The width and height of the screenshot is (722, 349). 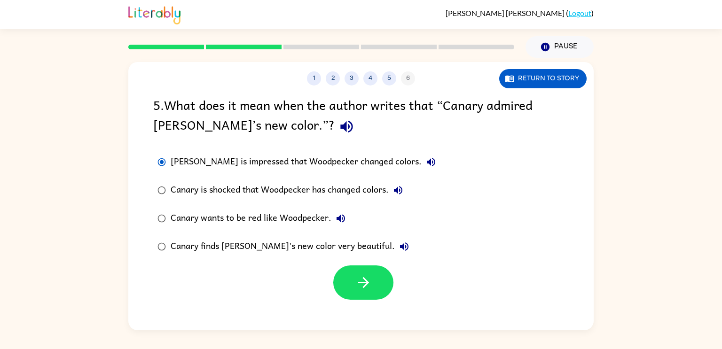 What do you see at coordinates (398, 190) in the screenshot?
I see `button: Canary is shocked that Woodpecker has changed colors.` at bounding box center [398, 190].